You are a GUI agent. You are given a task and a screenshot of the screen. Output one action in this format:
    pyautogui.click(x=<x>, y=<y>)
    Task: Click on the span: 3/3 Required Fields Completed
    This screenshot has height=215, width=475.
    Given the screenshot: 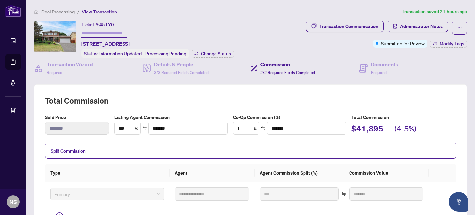 What is the action you would take?
    pyautogui.click(x=181, y=72)
    